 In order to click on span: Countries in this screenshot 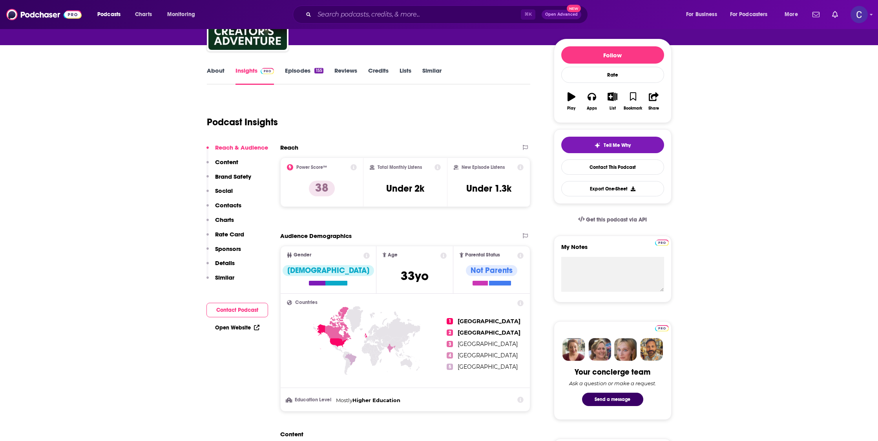, I will do `click(306, 302)`.